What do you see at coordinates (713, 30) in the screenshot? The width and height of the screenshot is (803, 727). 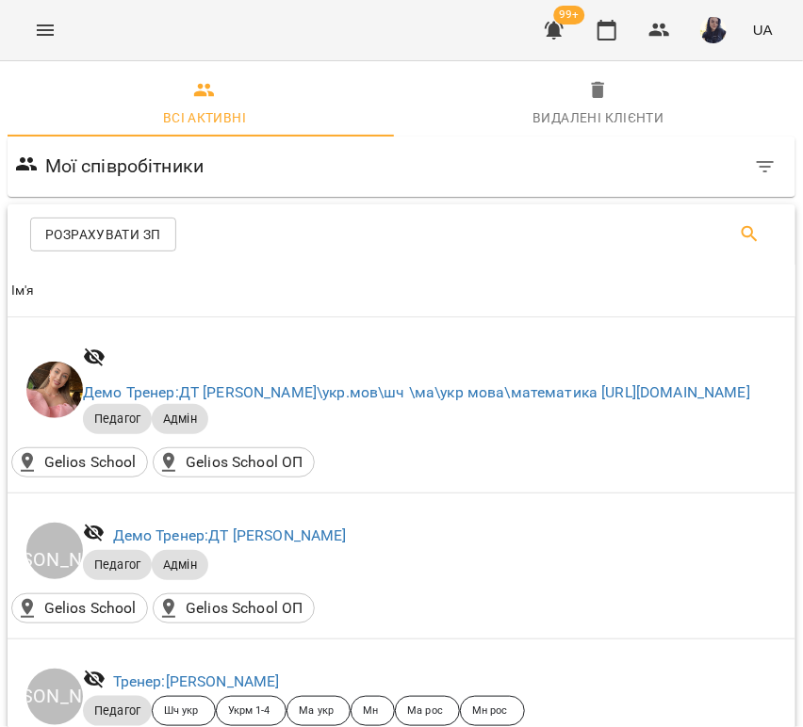 I see `img: de66a22b4ea812430751315b74cfe34b.jpg` at bounding box center [713, 30].